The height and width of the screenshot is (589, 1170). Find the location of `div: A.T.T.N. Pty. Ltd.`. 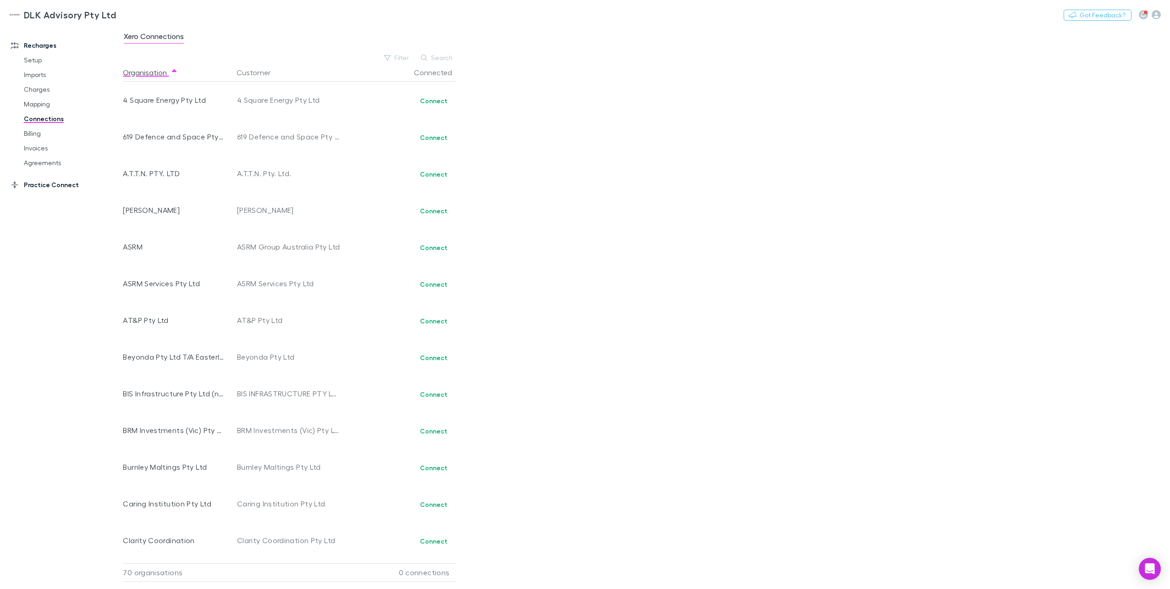

div: A.T.T.N. Pty. Ltd. is located at coordinates (288, 173).